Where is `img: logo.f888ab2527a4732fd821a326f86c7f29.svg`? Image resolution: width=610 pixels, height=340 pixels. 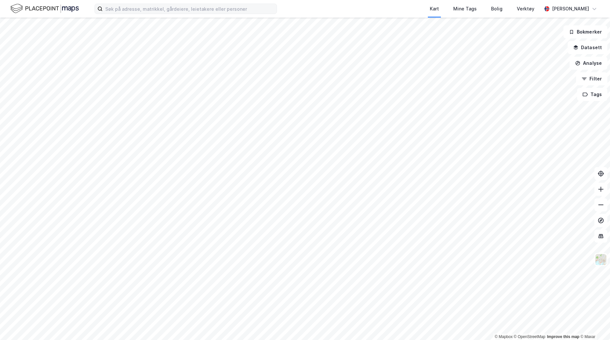 img: logo.f888ab2527a4732fd821a326f86c7f29.svg is located at coordinates (45, 8).